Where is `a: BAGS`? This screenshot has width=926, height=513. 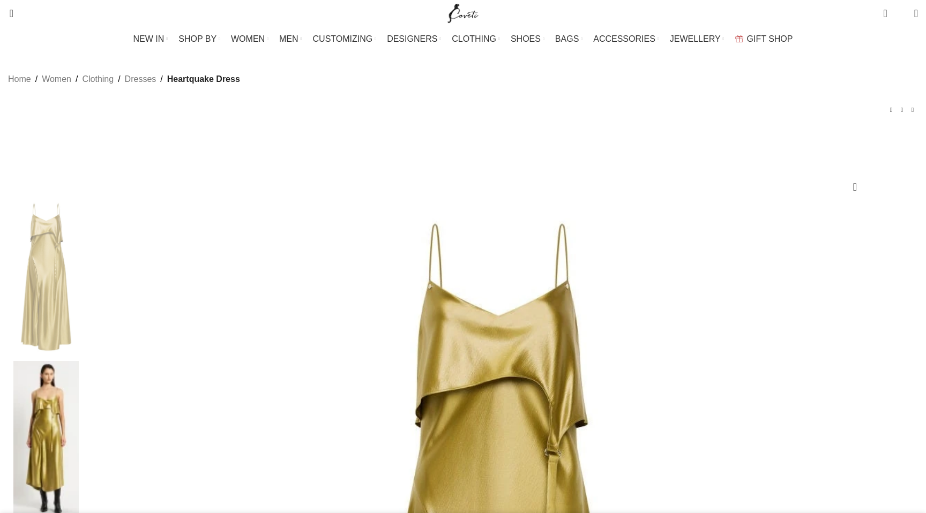
a: BAGS is located at coordinates (568, 39).